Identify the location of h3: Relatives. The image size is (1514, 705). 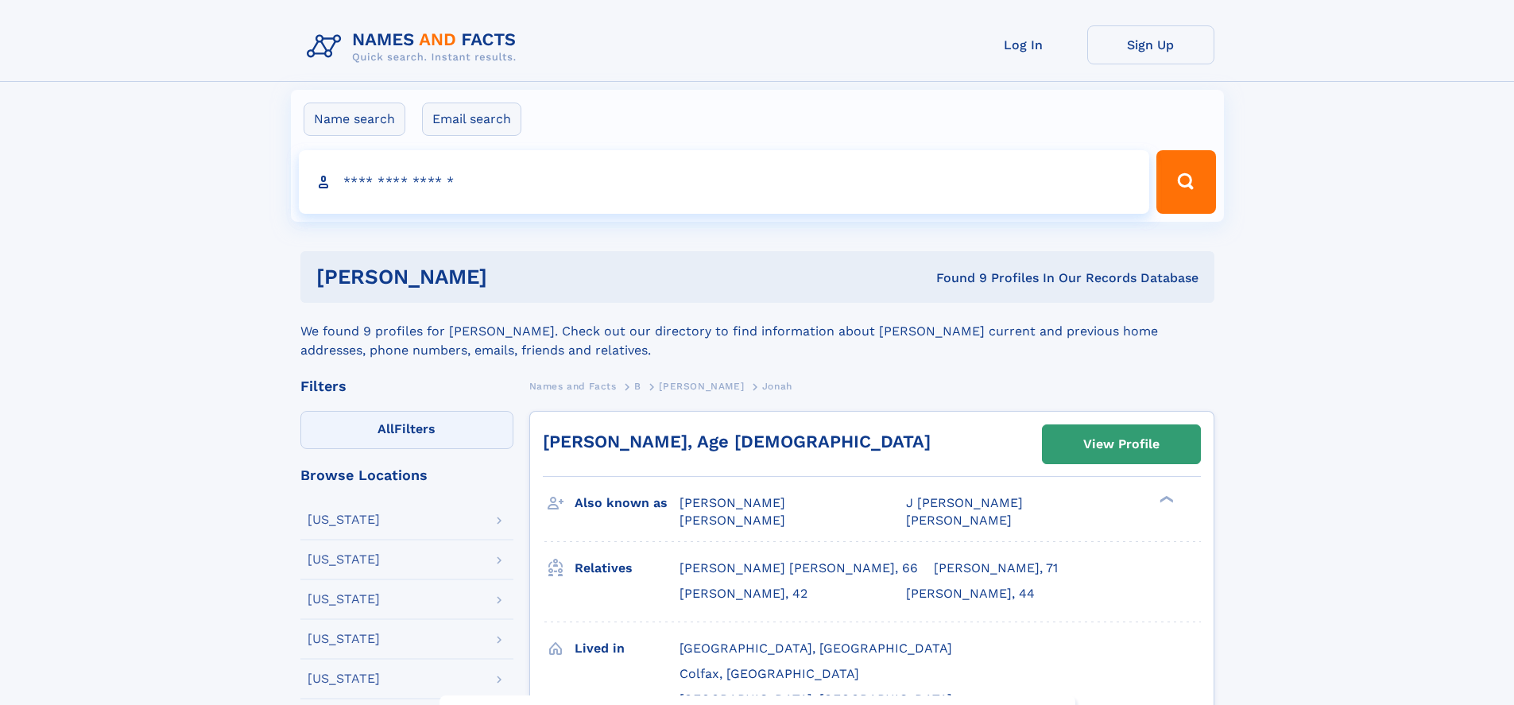
(627, 568).